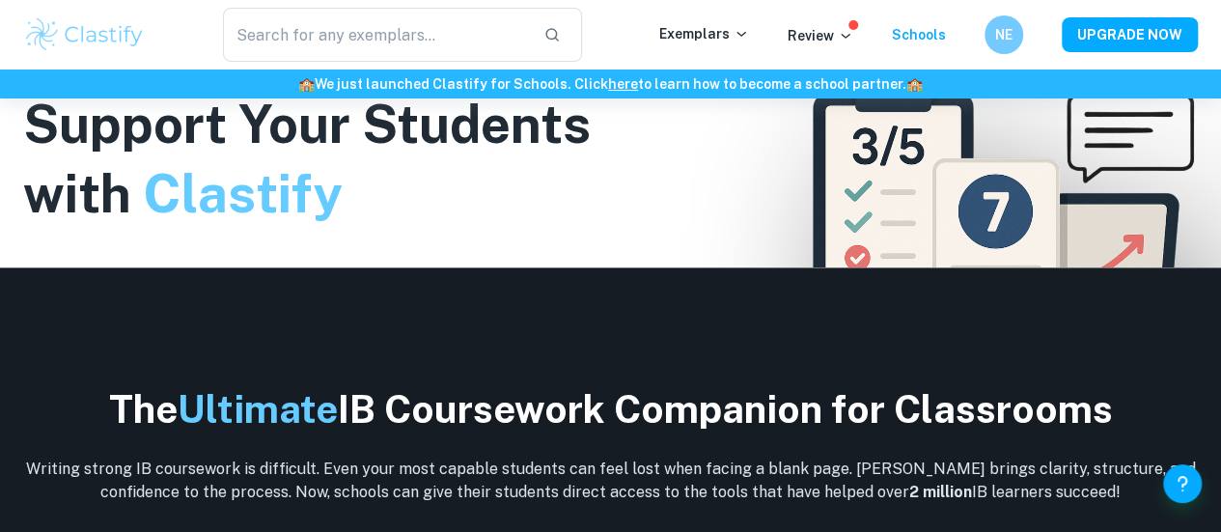 The height and width of the screenshot is (532, 1221). Describe the element at coordinates (821, 36) in the screenshot. I see `p: Review` at that location.